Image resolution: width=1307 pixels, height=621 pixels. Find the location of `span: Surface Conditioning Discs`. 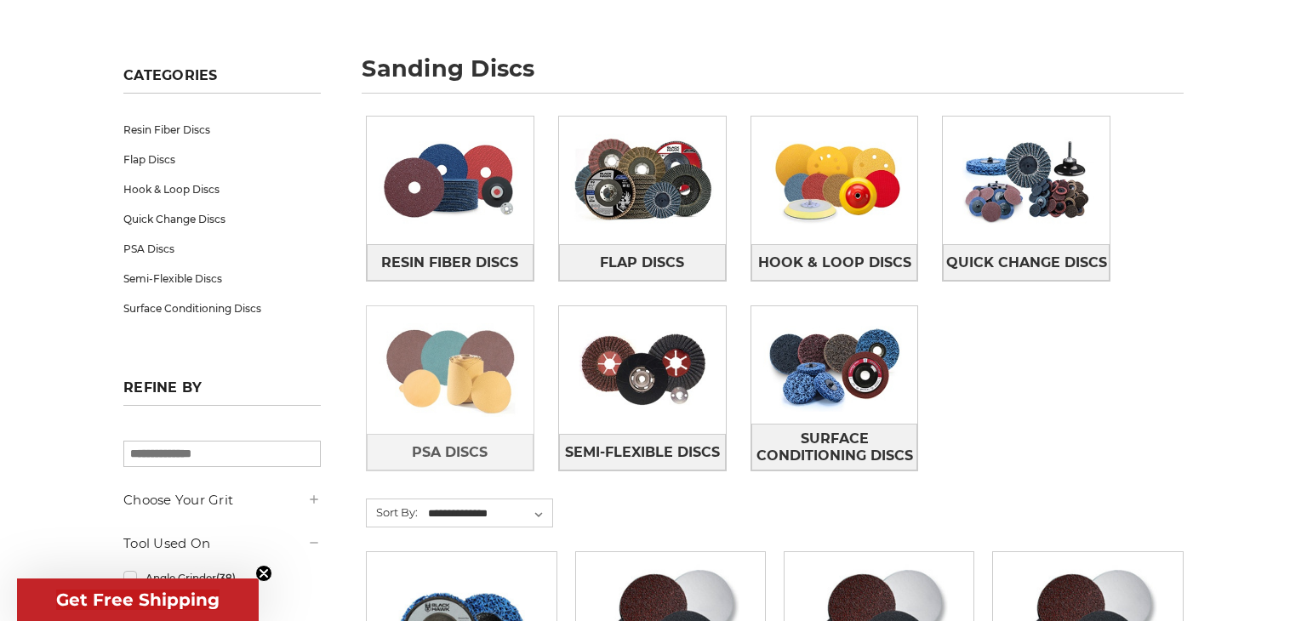

span: Surface Conditioning Discs is located at coordinates (835, 448).